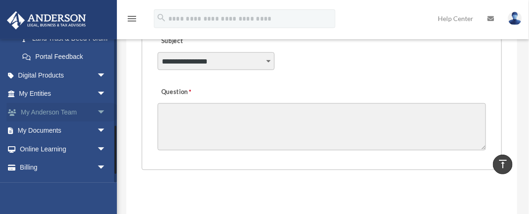 The height and width of the screenshot is (214, 529). What do you see at coordinates (63, 131) in the screenshot?
I see `a: My Documentsarrow_drop_down` at bounding box center [63, 131].